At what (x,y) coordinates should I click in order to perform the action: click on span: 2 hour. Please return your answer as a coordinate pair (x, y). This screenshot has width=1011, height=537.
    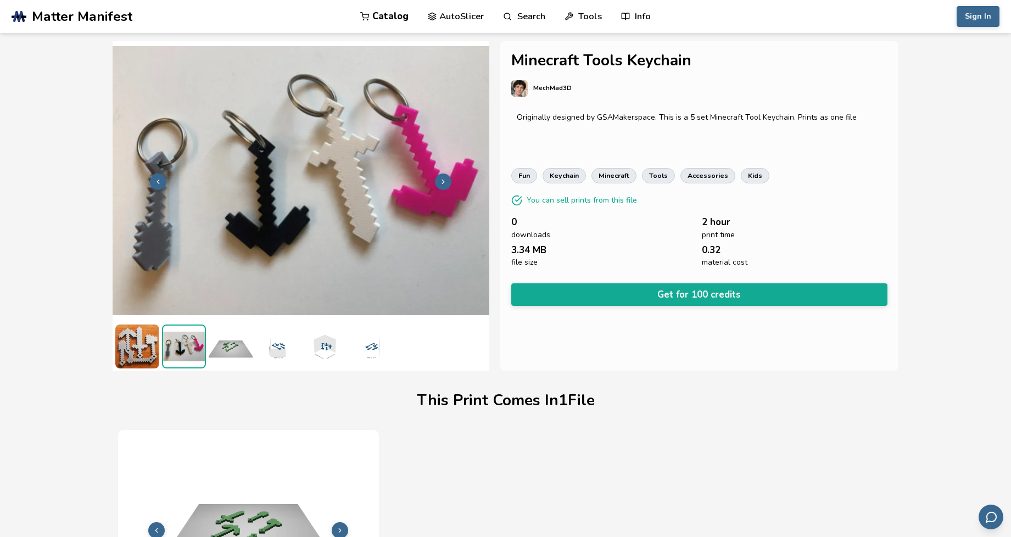
    Looking at the image, I should click on (716, 222).